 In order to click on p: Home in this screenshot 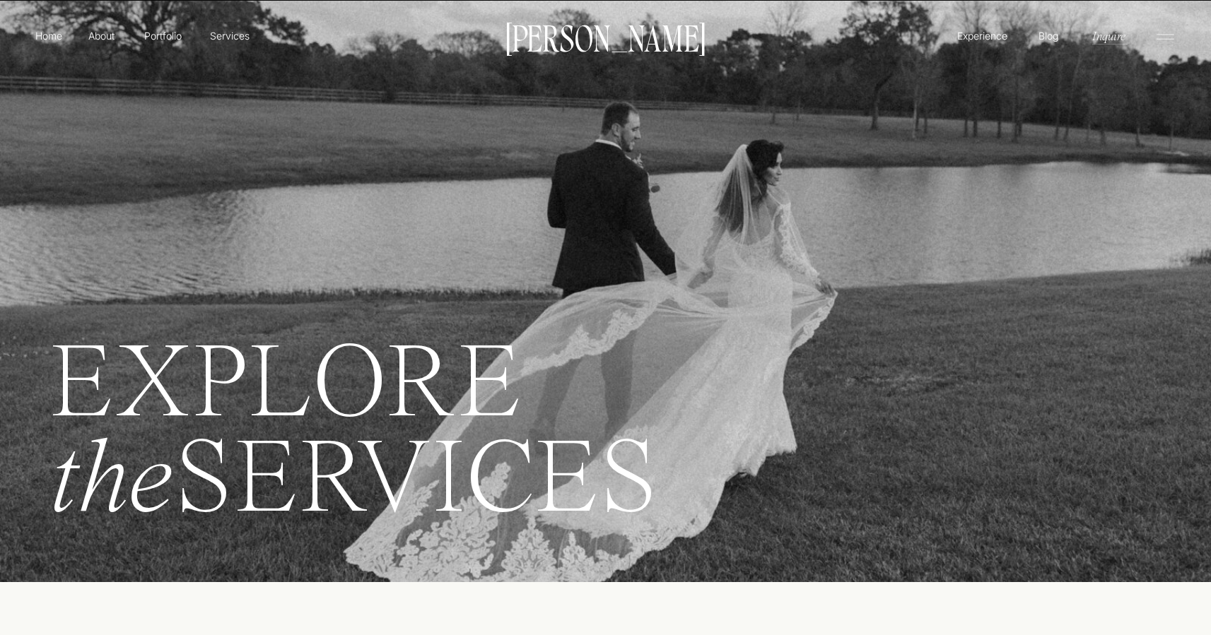, I will do `click(49, 35)`.